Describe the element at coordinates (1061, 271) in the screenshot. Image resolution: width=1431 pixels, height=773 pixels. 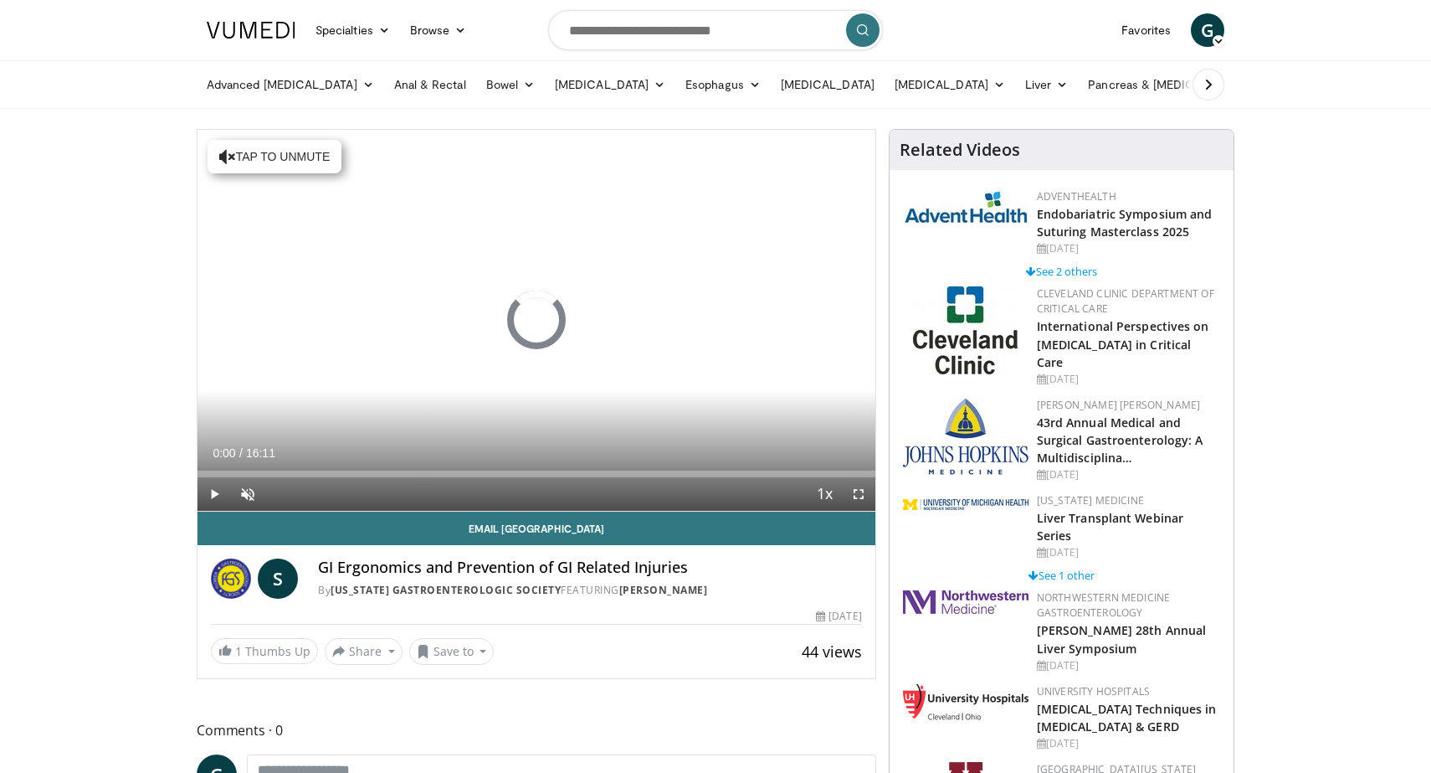
I see `a: See 2 others` at that location.